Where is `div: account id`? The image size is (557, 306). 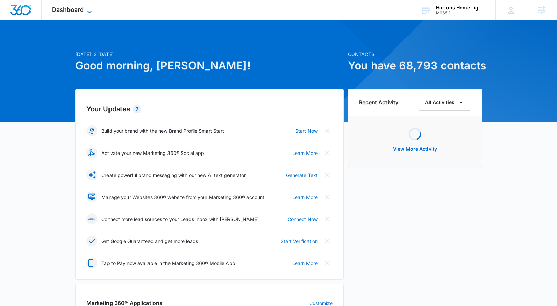
div: account id is located at coordinates (461, 13).